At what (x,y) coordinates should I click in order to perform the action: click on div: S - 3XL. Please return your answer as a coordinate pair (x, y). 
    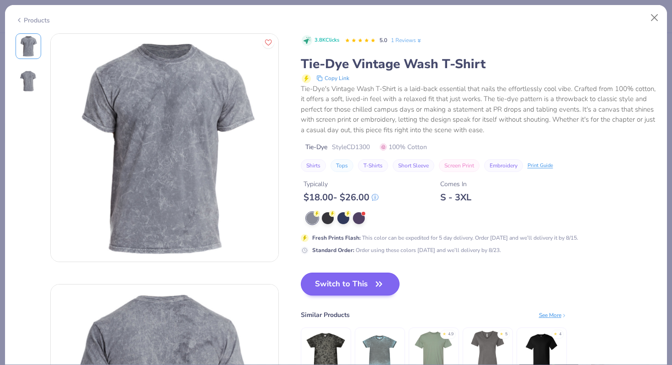
    Looking at the image, I should click on (456, 197).